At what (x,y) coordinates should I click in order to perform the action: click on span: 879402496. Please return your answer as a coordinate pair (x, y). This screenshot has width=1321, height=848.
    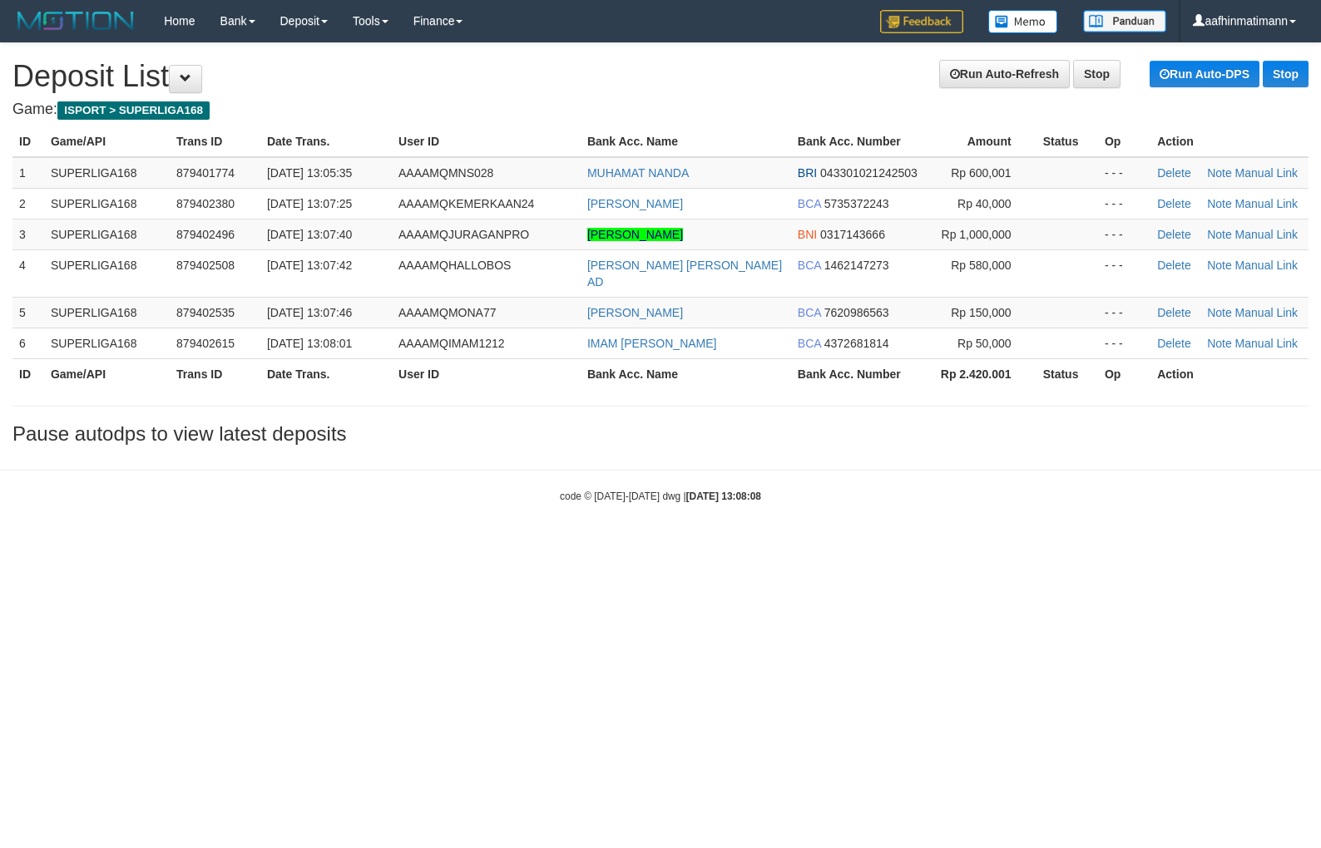
    Looking at the image, I should click on (205, 235).